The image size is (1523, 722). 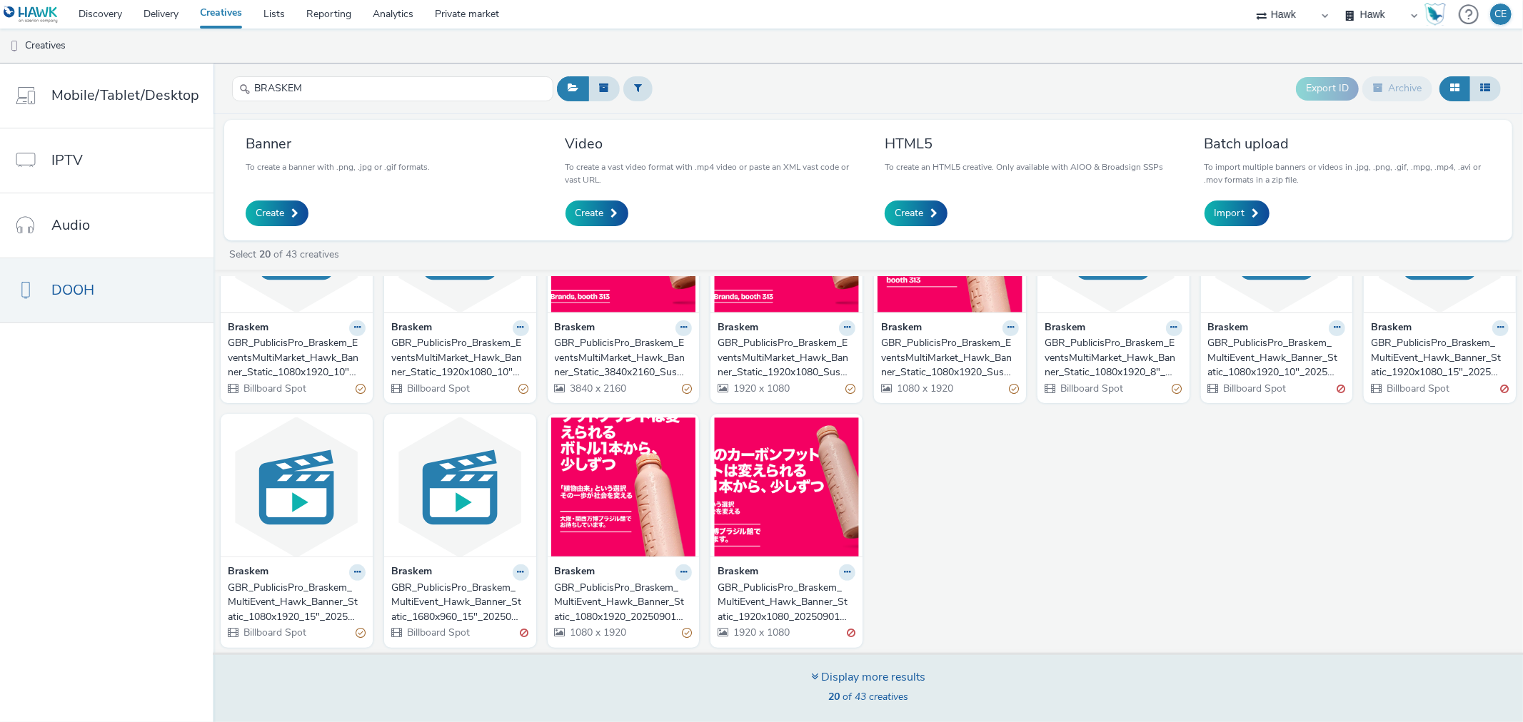 I want to click on span: IPTV, so click(x=67, y=160).